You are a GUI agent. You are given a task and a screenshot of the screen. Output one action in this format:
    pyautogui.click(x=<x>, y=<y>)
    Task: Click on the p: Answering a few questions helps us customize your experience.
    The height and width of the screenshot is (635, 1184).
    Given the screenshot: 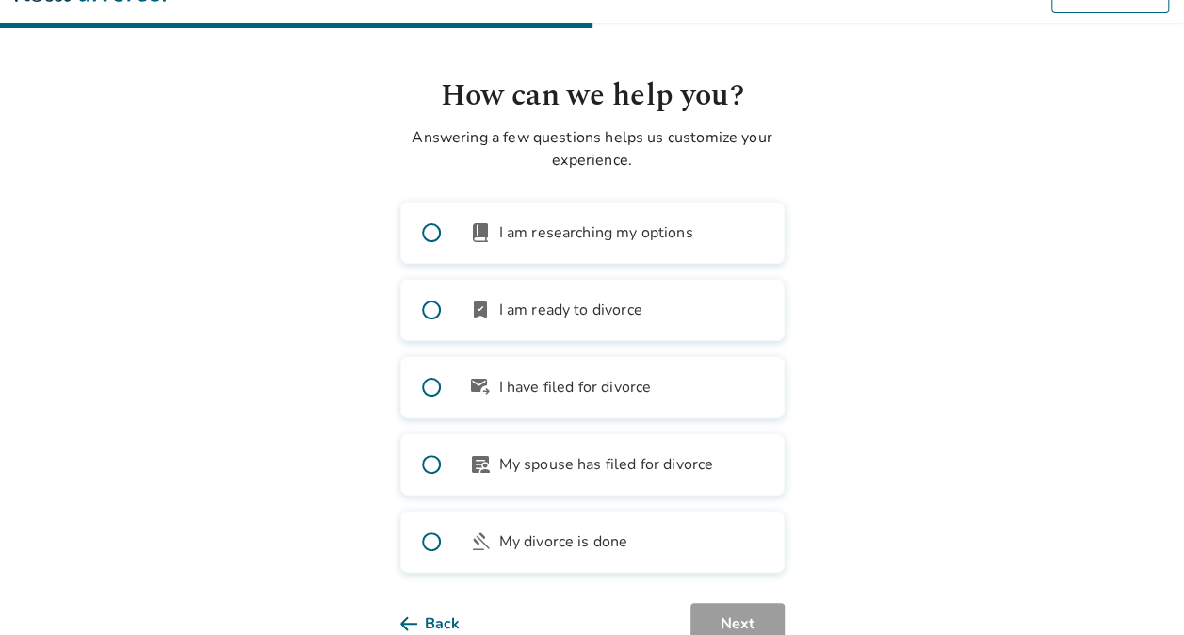 What is the action you would take?
    pyautogui.click(x=592, y=149)
    